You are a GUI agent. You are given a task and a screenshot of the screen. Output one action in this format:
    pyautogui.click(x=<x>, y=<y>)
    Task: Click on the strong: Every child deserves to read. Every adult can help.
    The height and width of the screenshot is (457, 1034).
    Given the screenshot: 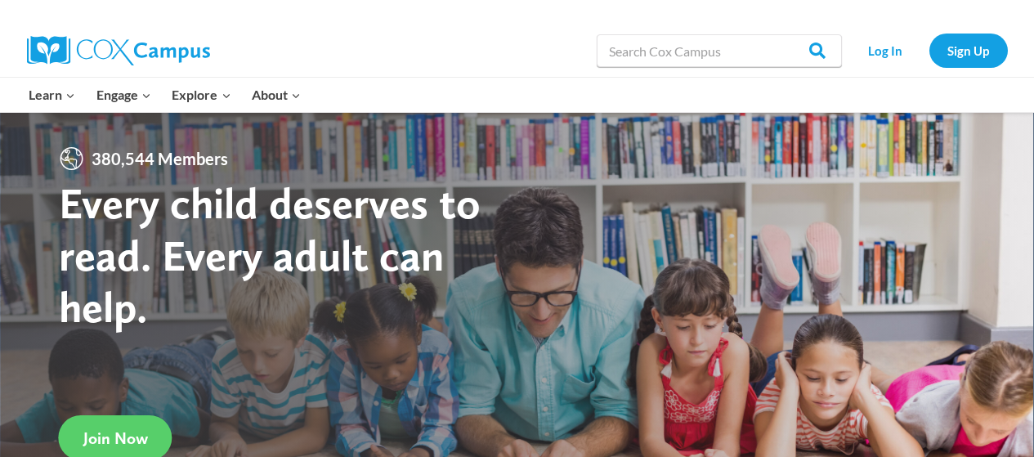 What is the action you would take?
    pyautogui.click(x=270, y=254)
    